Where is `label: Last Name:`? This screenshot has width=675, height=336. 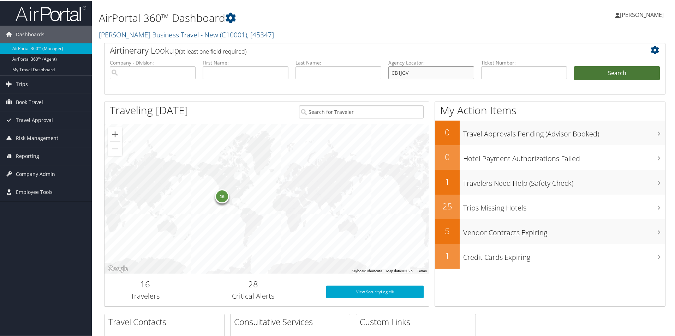
label: Last Name: is located at coordinates (338, 62).